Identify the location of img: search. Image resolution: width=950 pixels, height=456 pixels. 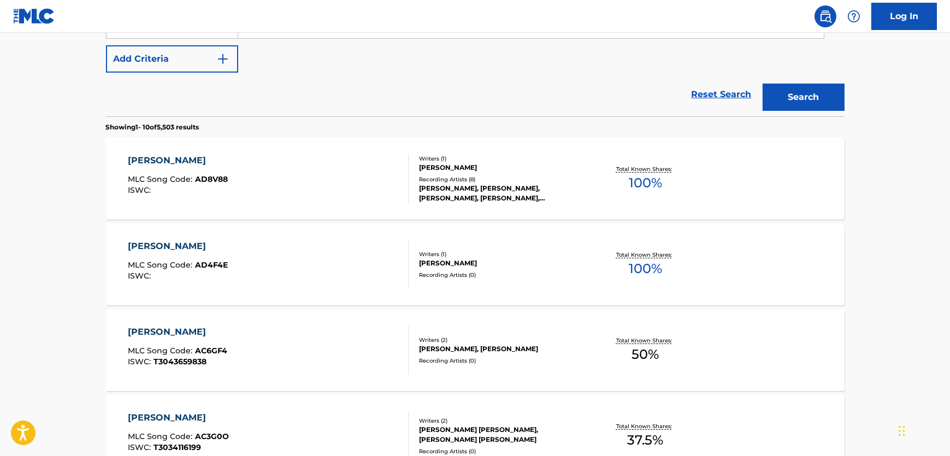
(826, 16).